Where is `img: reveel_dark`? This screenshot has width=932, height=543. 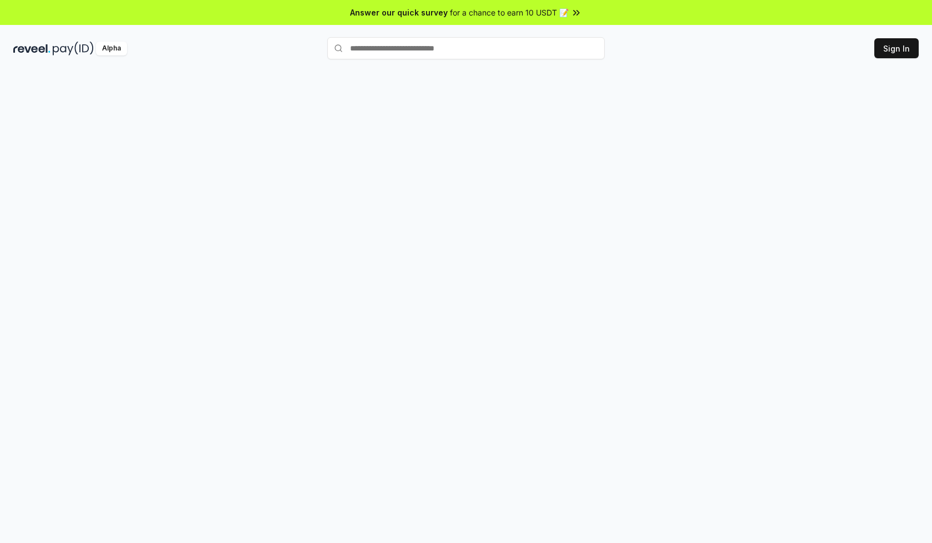 img: reveel_dark is located at coordinates (32, 48).